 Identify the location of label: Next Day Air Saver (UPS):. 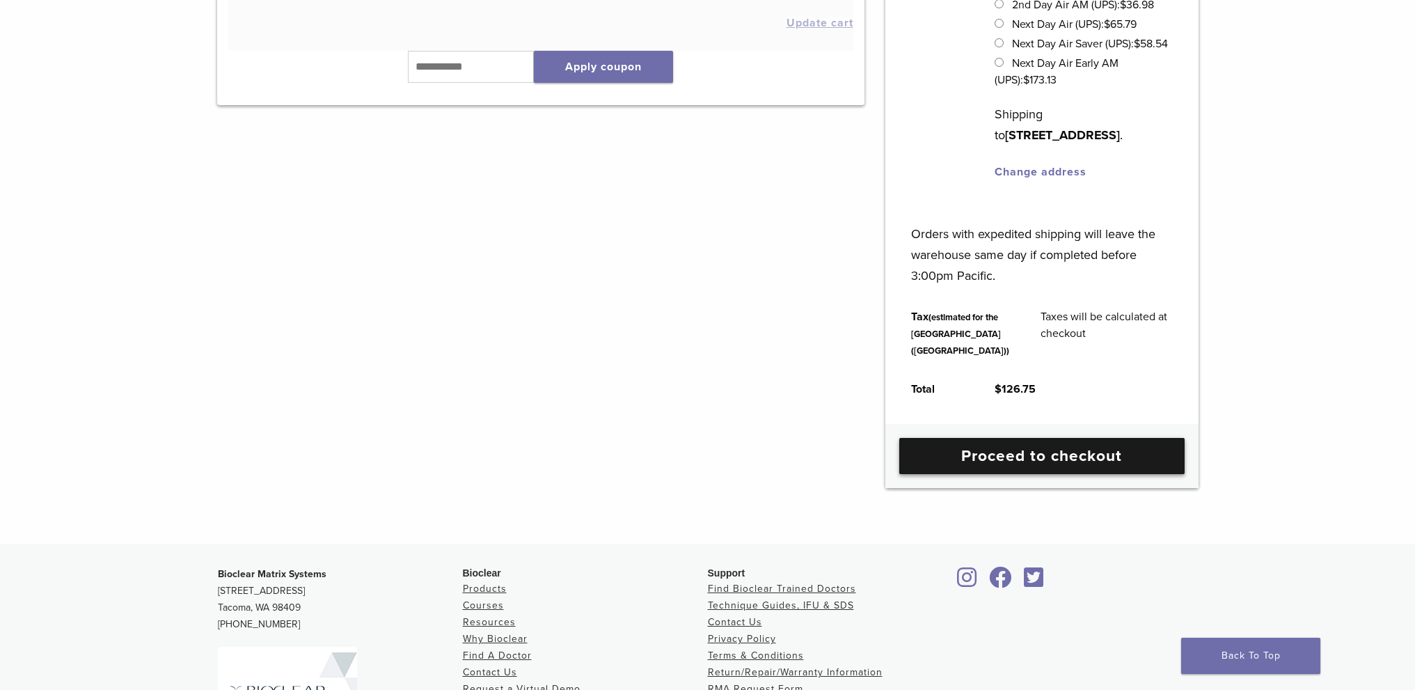
(1090, 44).